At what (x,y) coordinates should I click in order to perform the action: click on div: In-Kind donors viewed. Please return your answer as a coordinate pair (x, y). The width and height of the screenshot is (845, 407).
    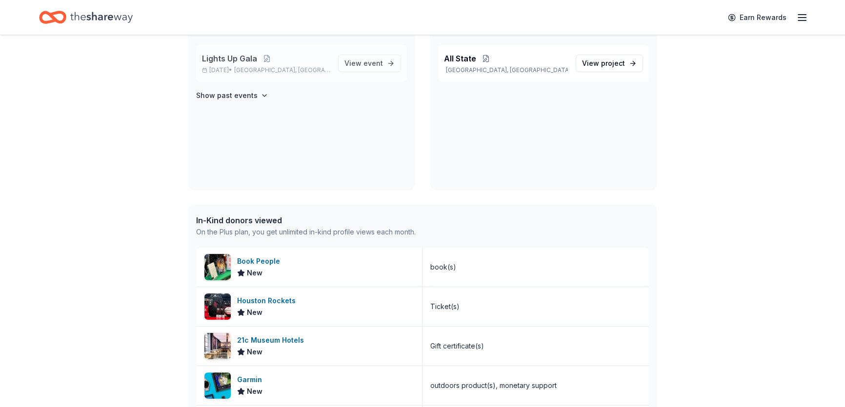
    Looking at the image, I should click on (306, 220).